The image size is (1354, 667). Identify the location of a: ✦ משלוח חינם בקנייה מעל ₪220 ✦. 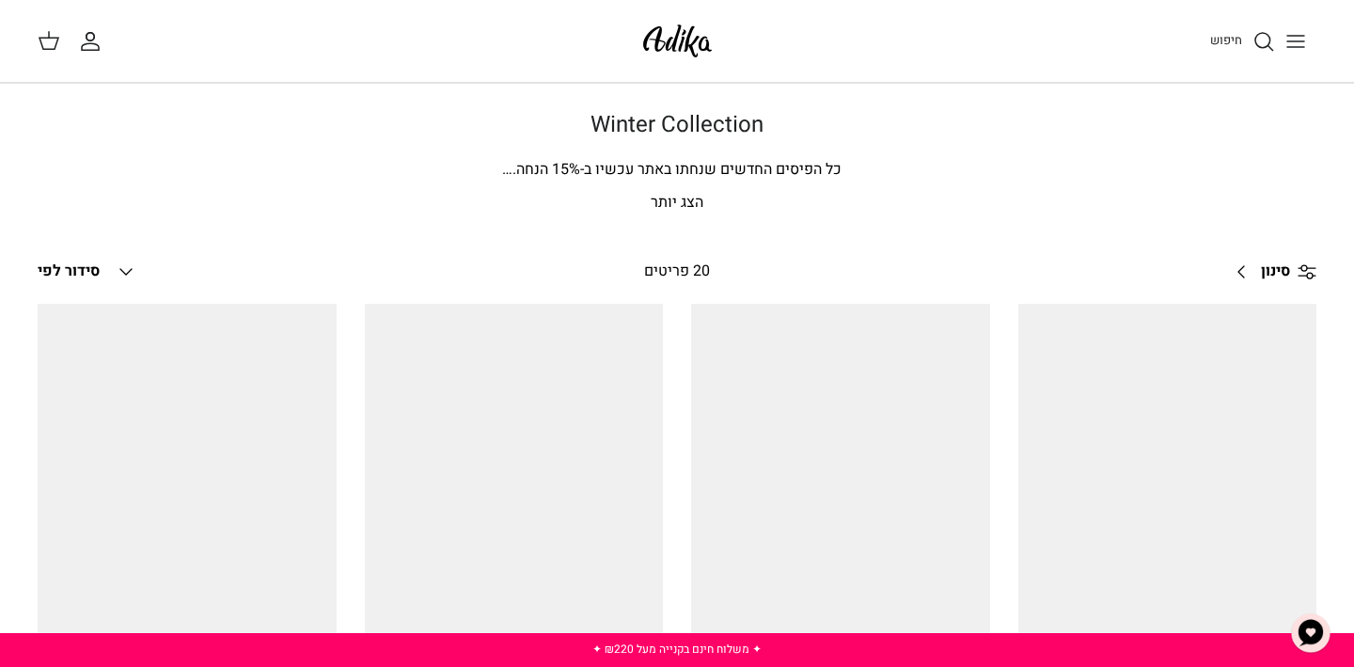
(677, 649).